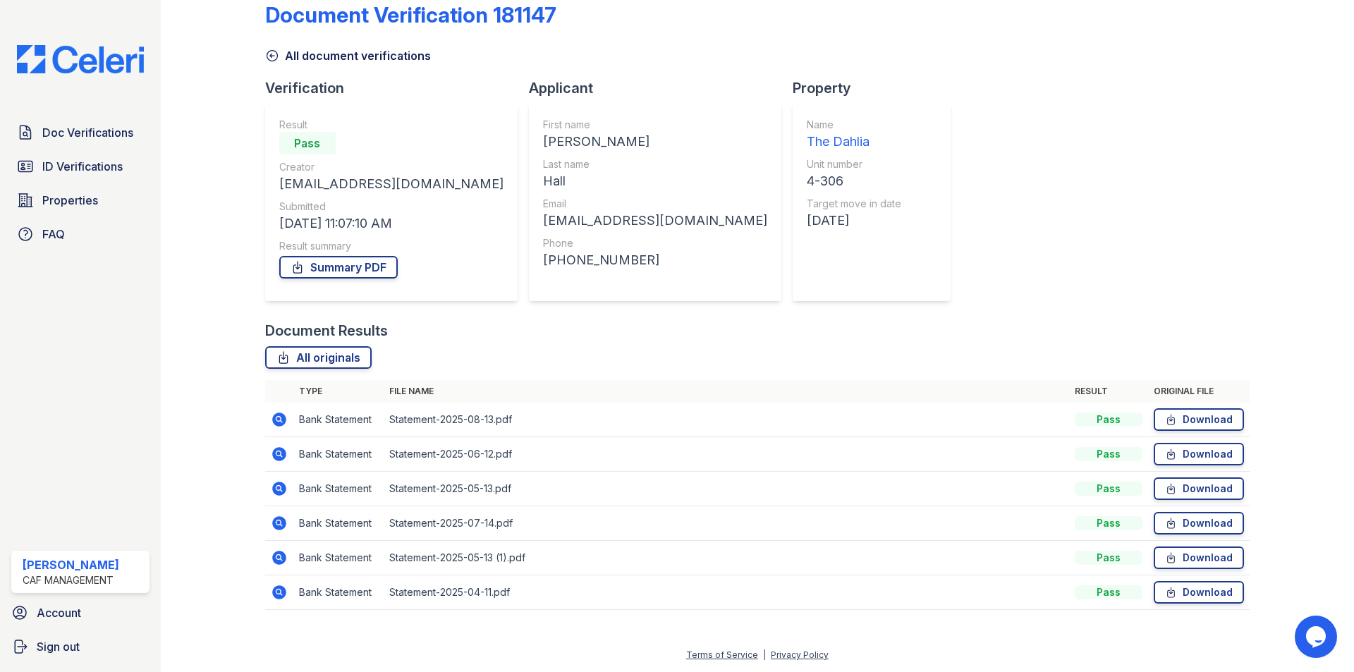  Describe the element at coordinates (655, 243) in the screenshot. I see `div: Phone` at that location.